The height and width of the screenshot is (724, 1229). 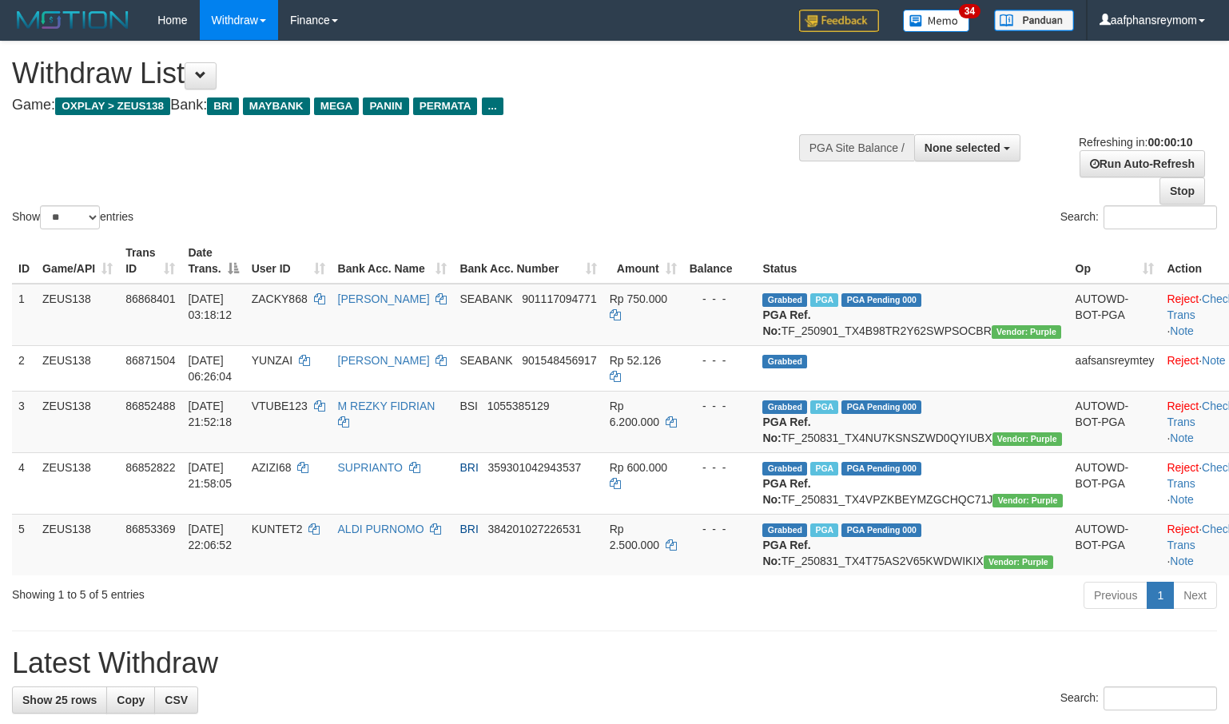 I want to click on label: Show entries, so click(x=73, y=217).